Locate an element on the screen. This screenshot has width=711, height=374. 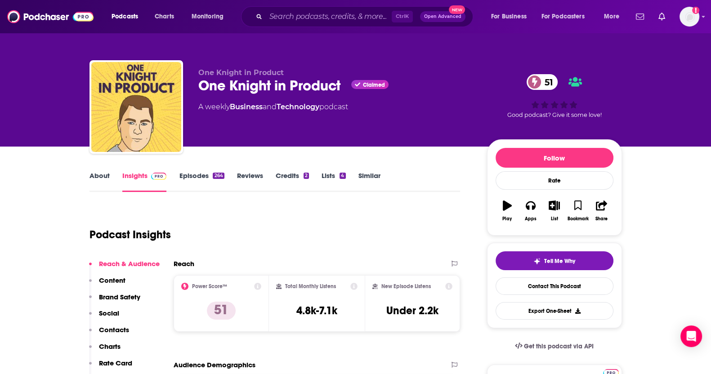
span: Open Advanced is located at coordinates (442, 17).